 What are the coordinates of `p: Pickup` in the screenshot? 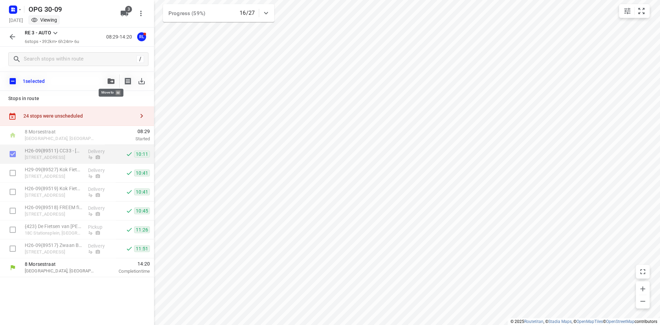 It's located at (101, 227).